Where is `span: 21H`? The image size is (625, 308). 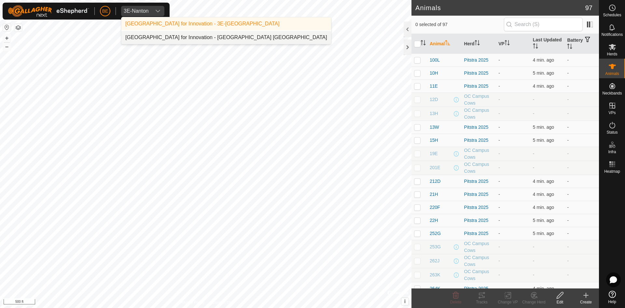
span: 21H is located at coordinates (434, 194).